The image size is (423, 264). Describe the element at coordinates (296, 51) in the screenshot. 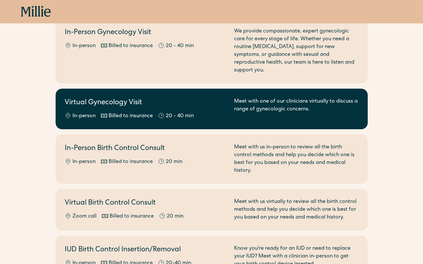

I see `div: We provide compassionate, expert gynecologic care for every stage of life. Whether you need a rou...` at that location.